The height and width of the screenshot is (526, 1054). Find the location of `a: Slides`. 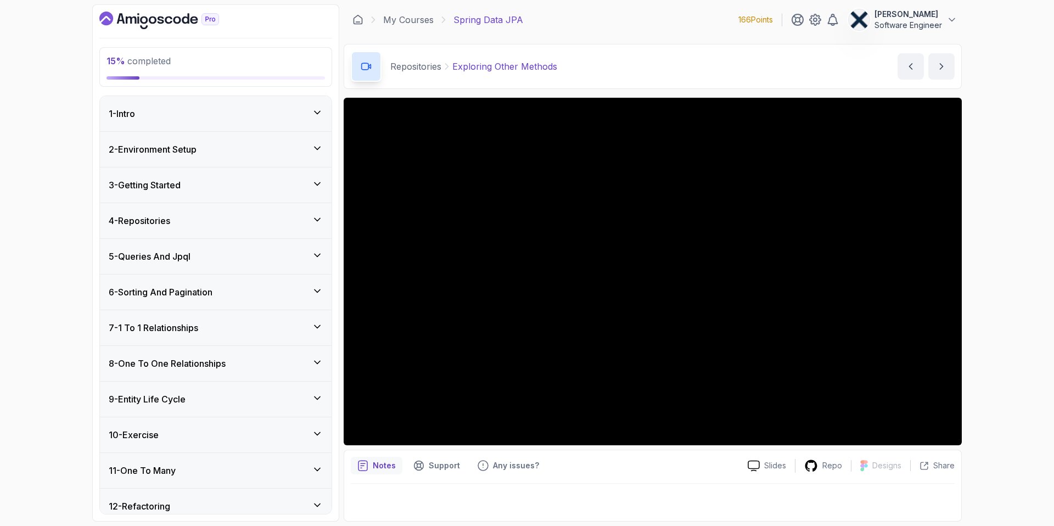

a: Slides is located at coordinates (767, 465).